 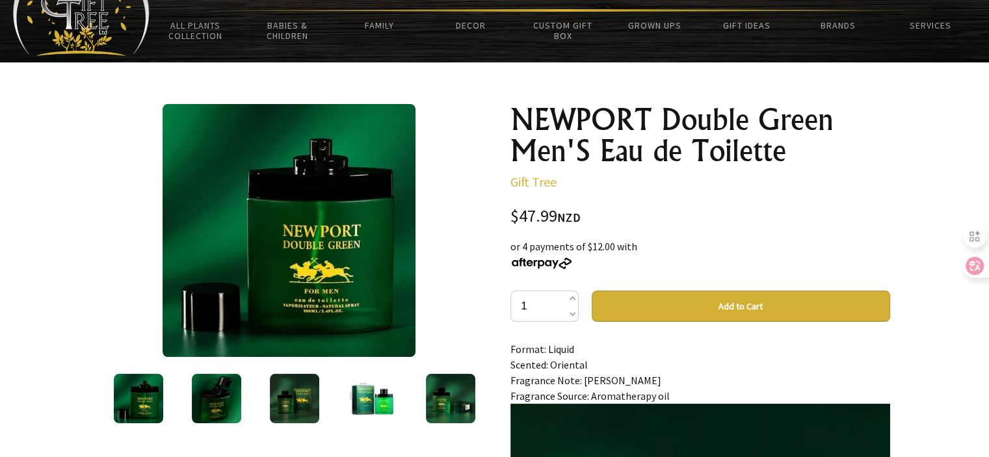 What do you see at coordinates (569, 217) in the screenshot?
I see `span: NZD` at bounding box center [569, 217].